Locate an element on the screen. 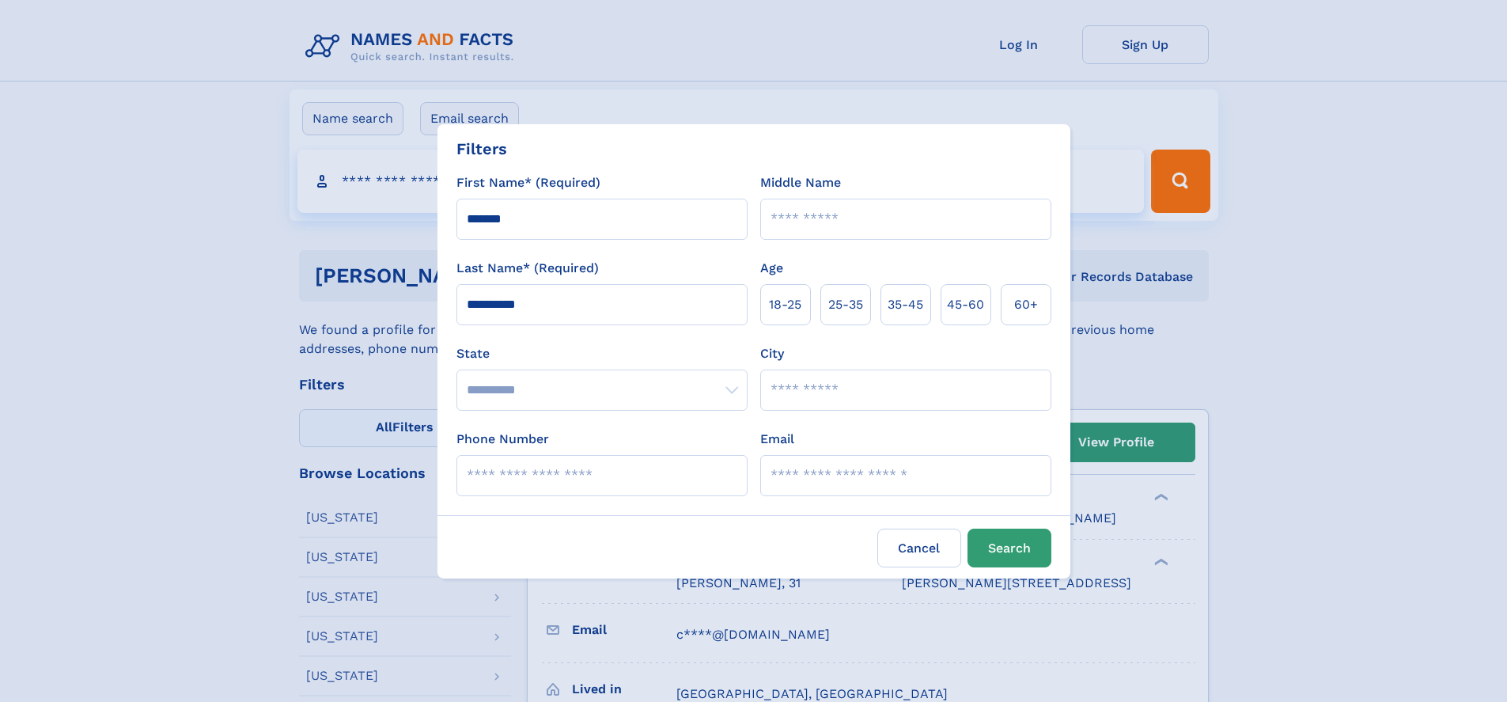 Image resolution: width=1507 pixels, height=702 pixels. span: 25‑35 is located at coordinates (846, 305).